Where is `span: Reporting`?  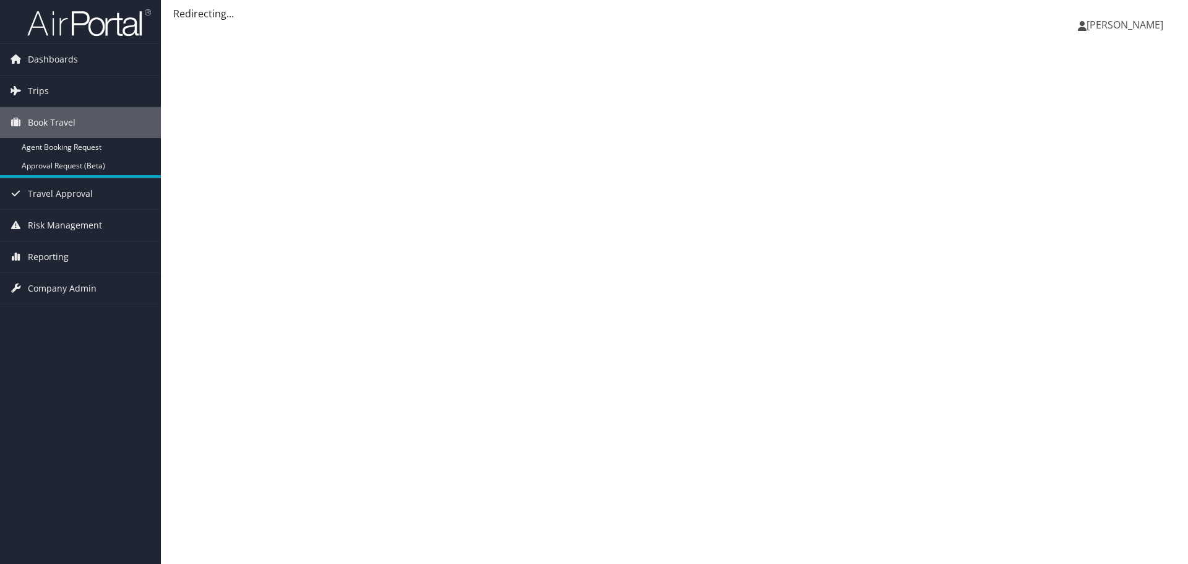 span: Reporting is located at coordinates (48, 257).